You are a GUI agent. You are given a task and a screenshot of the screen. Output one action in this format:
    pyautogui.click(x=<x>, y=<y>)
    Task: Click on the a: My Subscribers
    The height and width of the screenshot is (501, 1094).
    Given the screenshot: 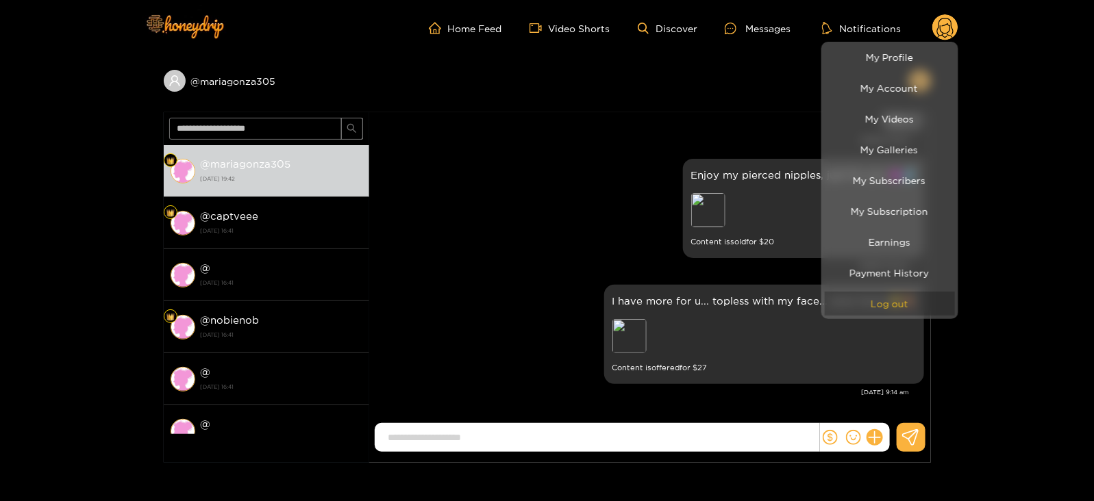 What is the action you would take?
    pyautogui.click(x=890, y=180)
    